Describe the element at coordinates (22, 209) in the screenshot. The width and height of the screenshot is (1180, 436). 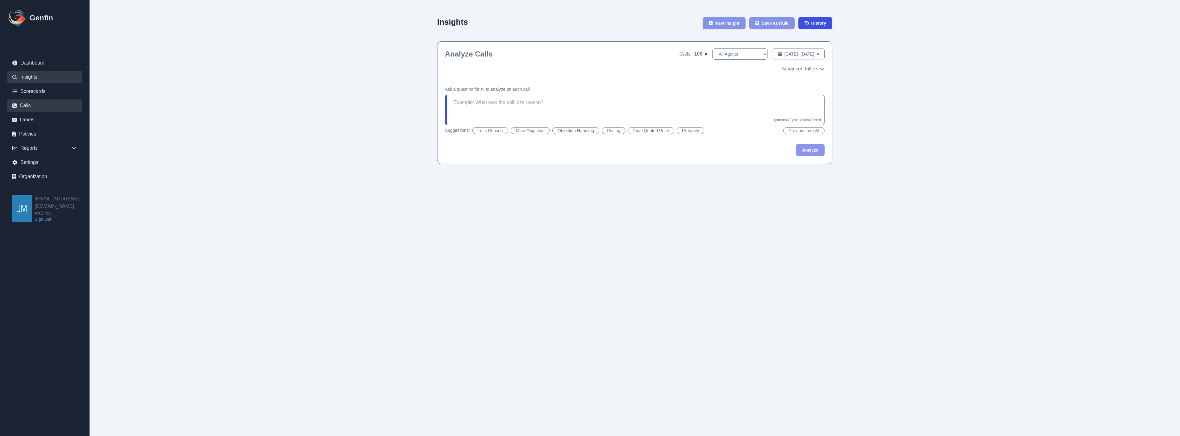
I see `img: jmendoza@aadirect.com` at that location.